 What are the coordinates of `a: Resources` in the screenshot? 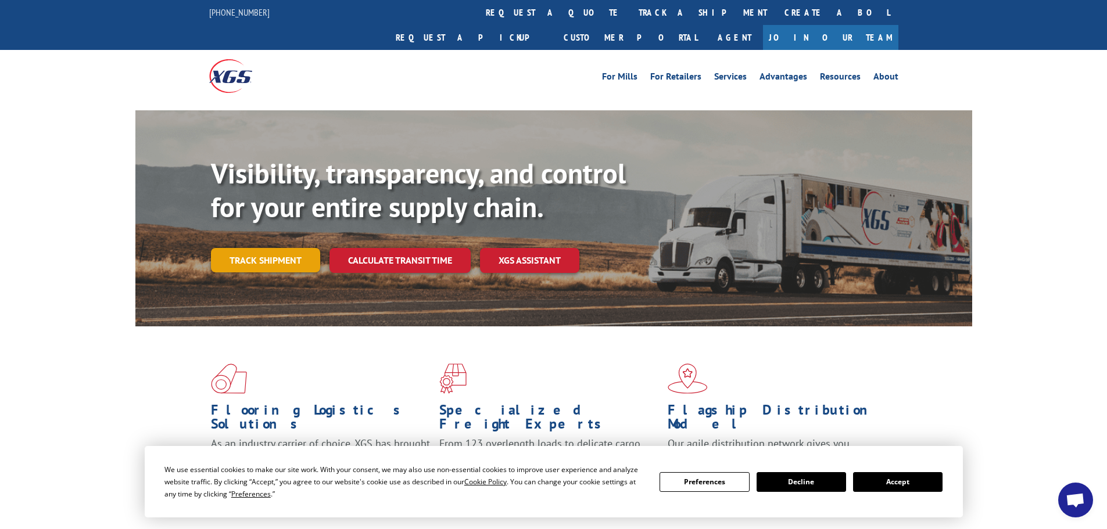 It's located at (840, 78).